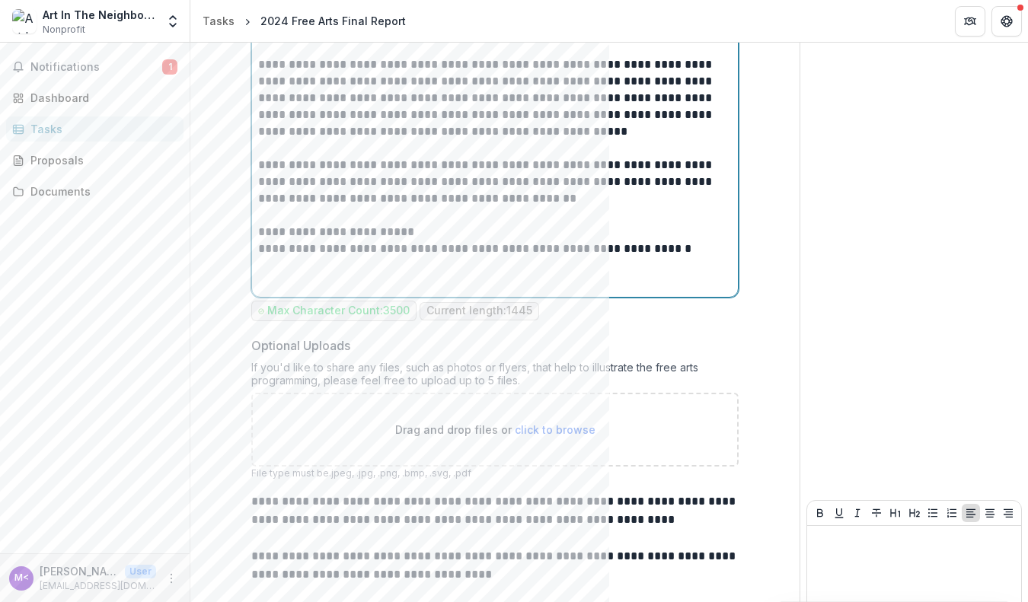 The image size is (1028, 602). What do you see at coordinates (876, 513) in the screenshot?
I see `button: Strike` at bounding box center [876, 513].